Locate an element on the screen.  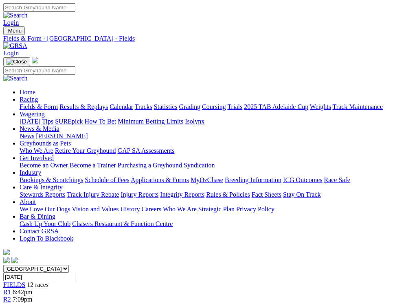
a: Purchasing a Greyhound is located at coordinates (150, 165).